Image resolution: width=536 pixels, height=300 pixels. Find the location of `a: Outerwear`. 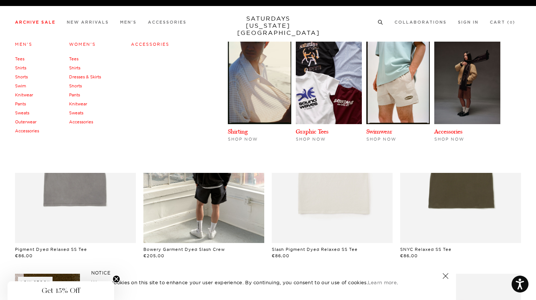

a: Outerwear is located at coordinates (26, 122).